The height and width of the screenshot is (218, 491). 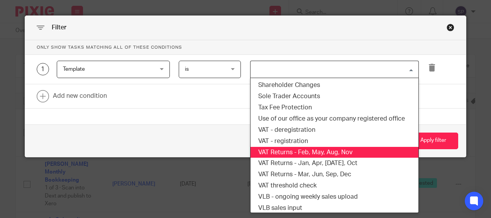 I want to click on li: VAT Returns - Mar, Jun, Sep, Dec, so click(x=334, y=174).